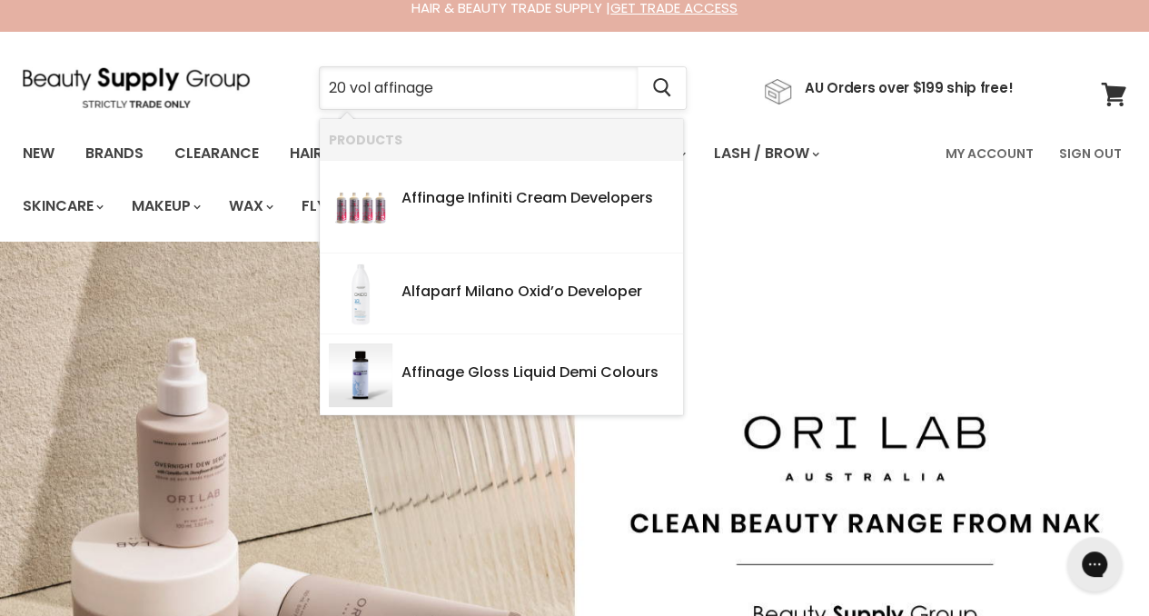 The height and width of the screenshot is (616, 1149). Describe the element at coordinates (62, 206) in the screenshot. I see `a: Skincare` at that location.